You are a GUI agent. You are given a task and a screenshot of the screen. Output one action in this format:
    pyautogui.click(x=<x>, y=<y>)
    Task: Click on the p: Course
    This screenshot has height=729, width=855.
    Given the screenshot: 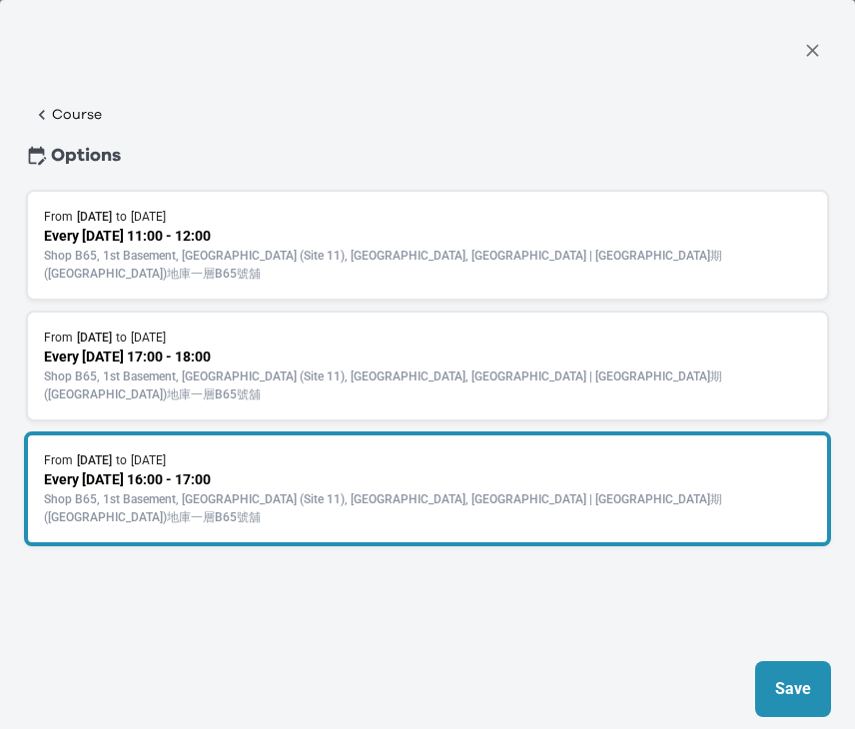 What is the action you would take?
    pyautogui.click(x=77, y=115)
    